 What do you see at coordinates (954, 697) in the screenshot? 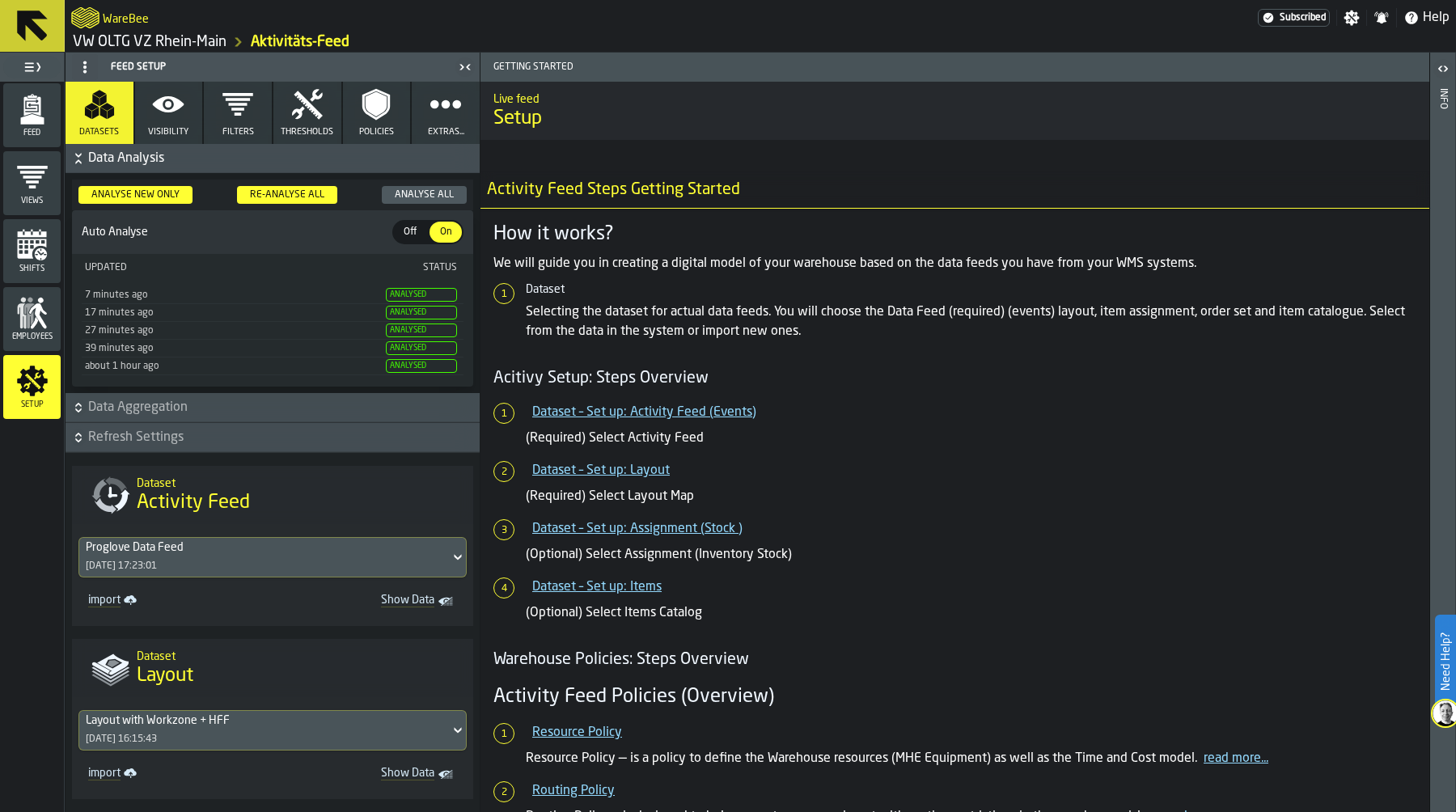
I see `h3: Activity Feed Policies (Overview)` at bounding box center [954, 697].